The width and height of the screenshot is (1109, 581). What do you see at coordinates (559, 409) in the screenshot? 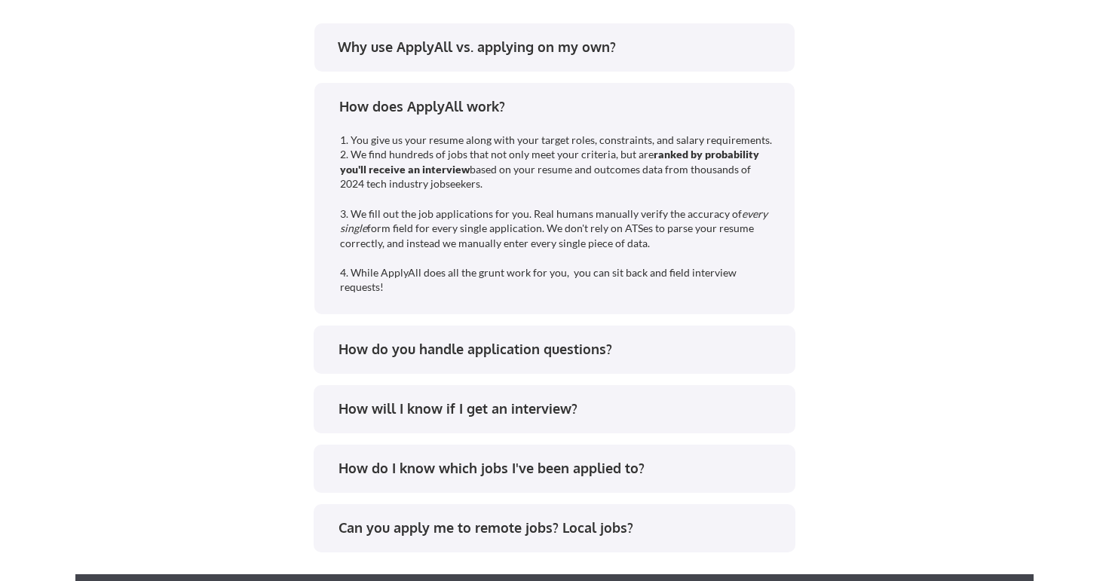
I see `div: How will I know if I get an interview?` at bounding box center [559, 409].